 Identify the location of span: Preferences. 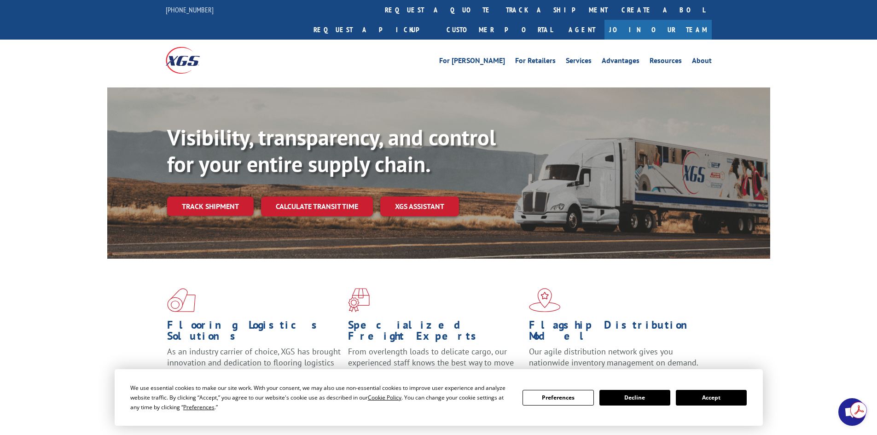
(199, 407).